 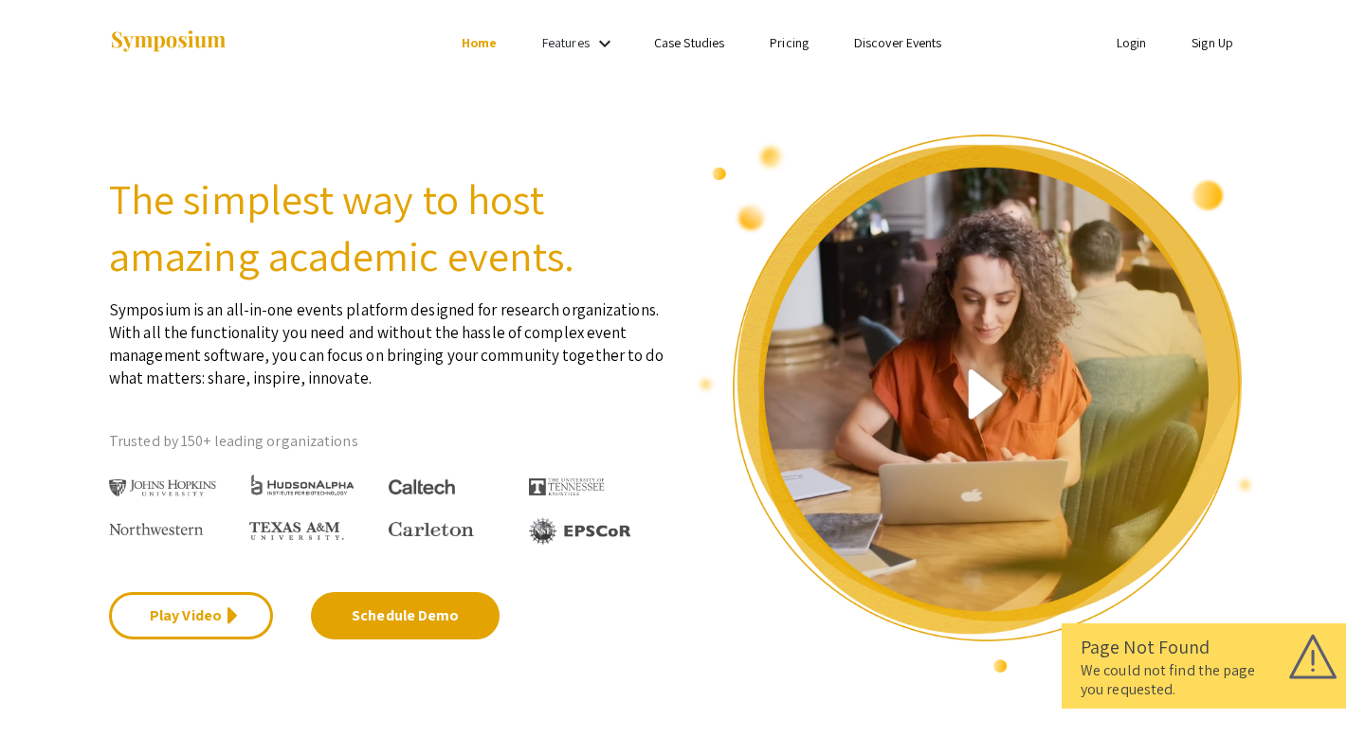 What do you see at coordinates (297, 532) in the screenshot?
I see `img: Texas A&M University` at bounding box center [297, 532].